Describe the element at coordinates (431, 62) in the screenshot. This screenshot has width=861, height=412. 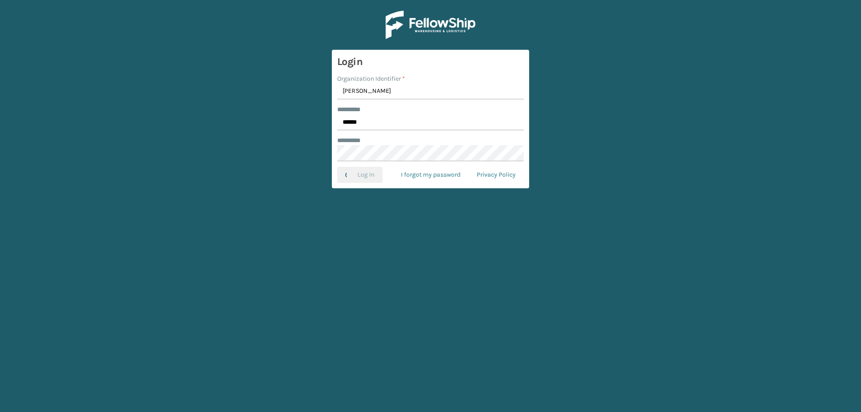
I see `h3: Login` at that location.